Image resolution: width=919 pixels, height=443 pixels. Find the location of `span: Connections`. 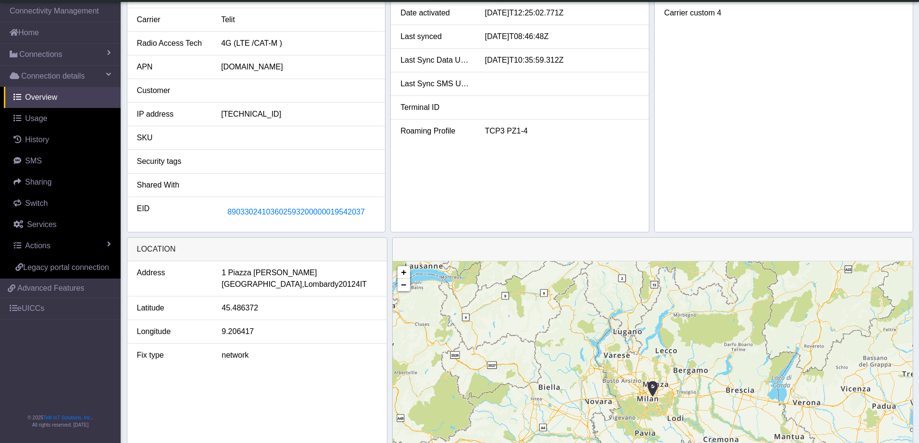

span: Connections is located at coordinates (41, 55).